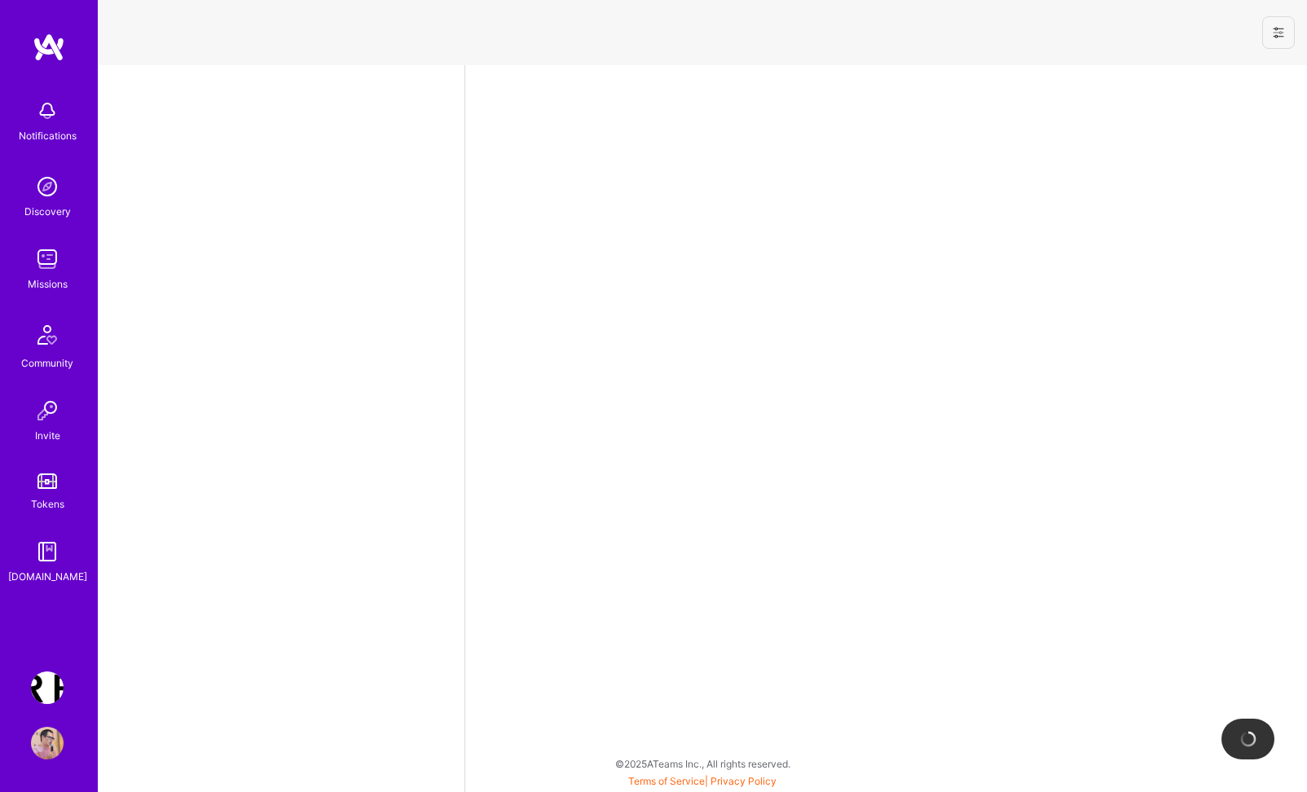 The width and height of the screenshot is (1307, 792). What do you see at coordinates (47, 743) in the screenshot?
I see `a: User Avatar` at bounding box center [47, 743].